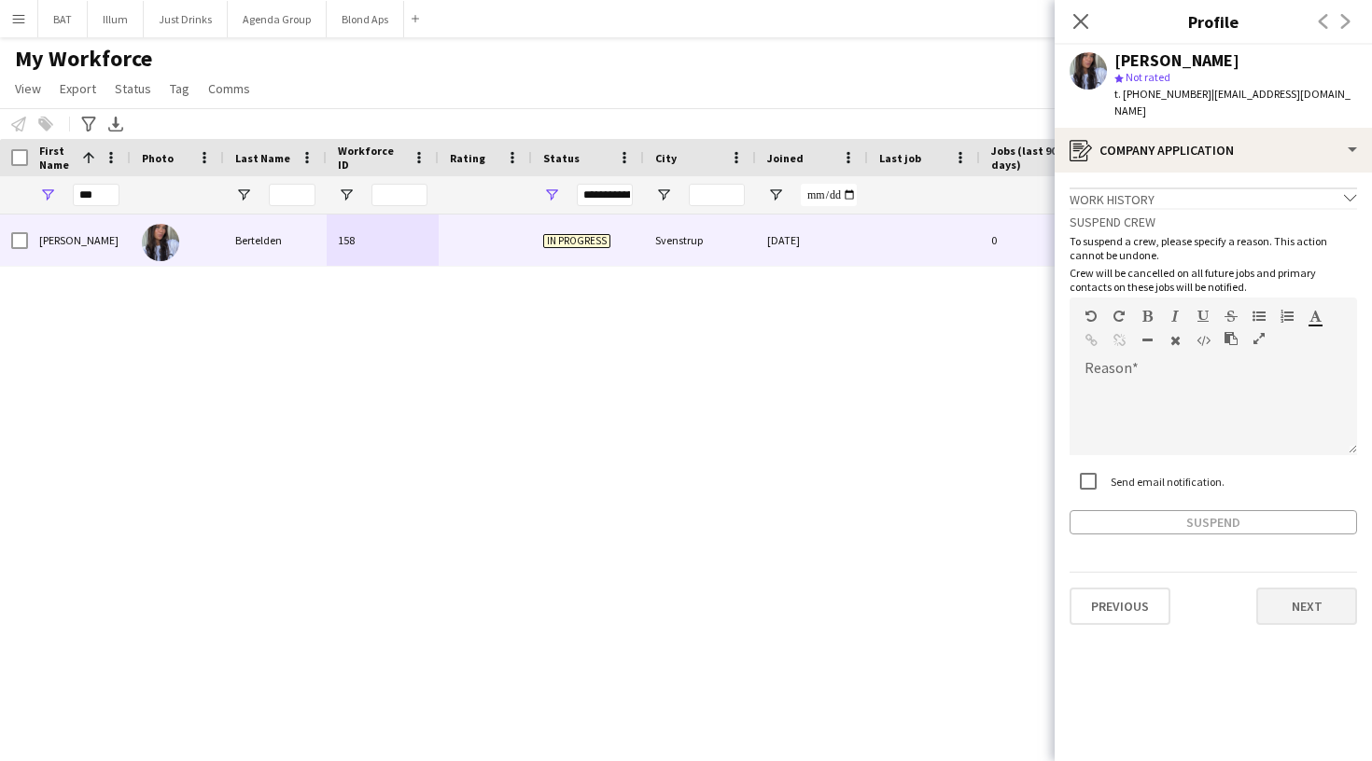 This screenshot has width=1372, height=761. What do you see at coordinates (96, 195) in the screenshot?
I see `input: First Name Filter Input` at bounding box center [96, 195].